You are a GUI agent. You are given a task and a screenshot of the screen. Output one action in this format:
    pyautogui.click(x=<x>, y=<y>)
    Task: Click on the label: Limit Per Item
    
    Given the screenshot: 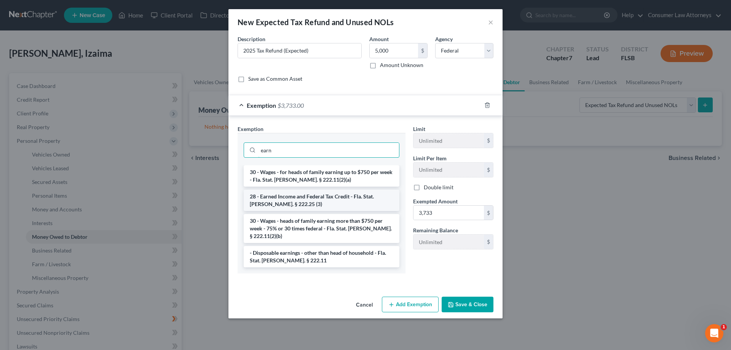 What is the action you would take?
    pyautogui.click(x=430, y=158)
    